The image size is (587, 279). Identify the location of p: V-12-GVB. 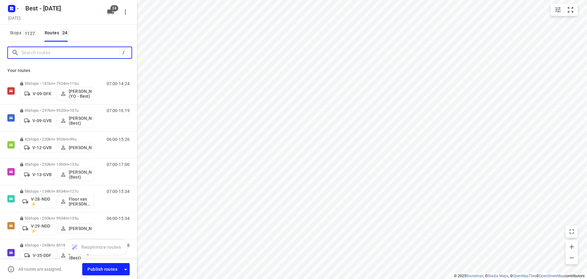
(42, 147).